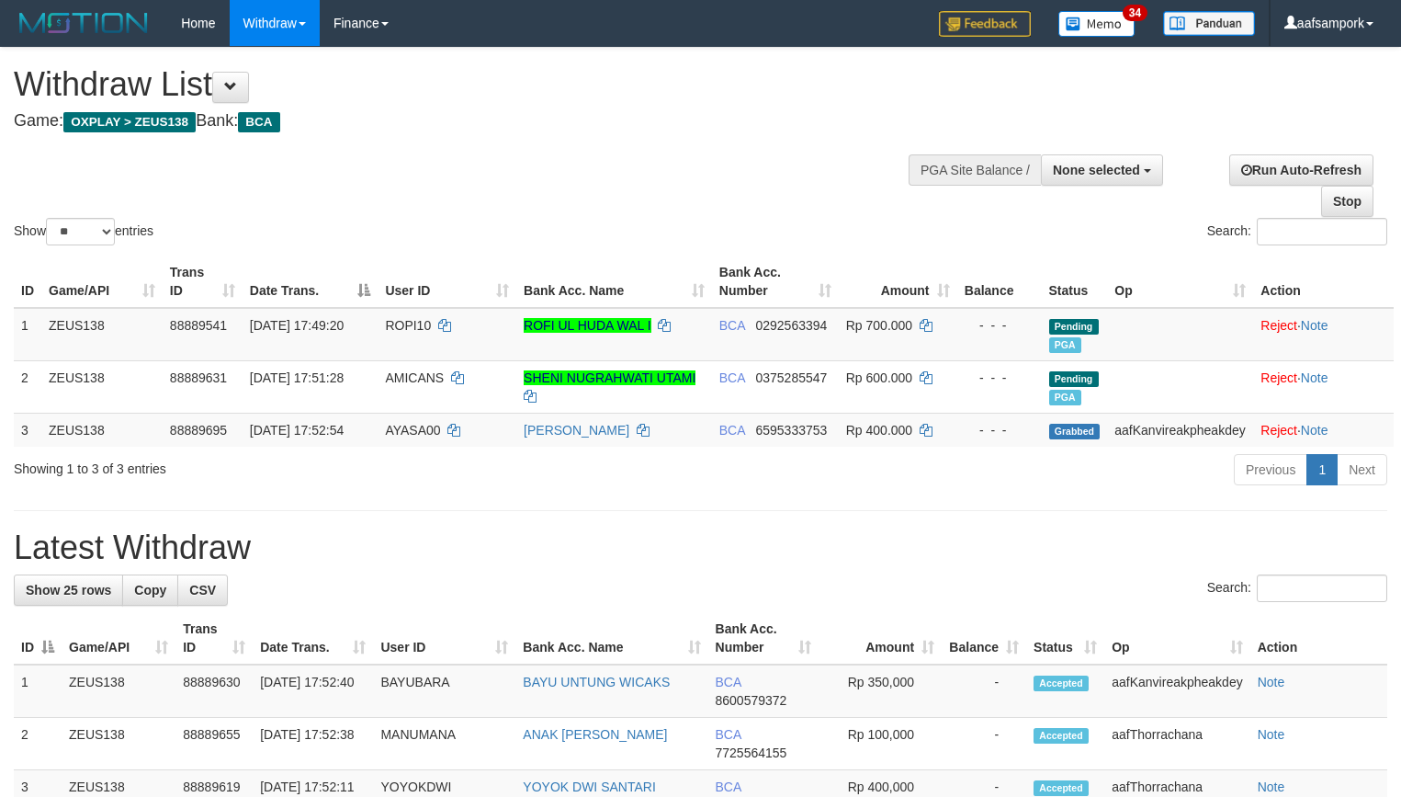 This screenshot has width=1401, height=797. I want to click on td: 88889655, so click(214, 743).